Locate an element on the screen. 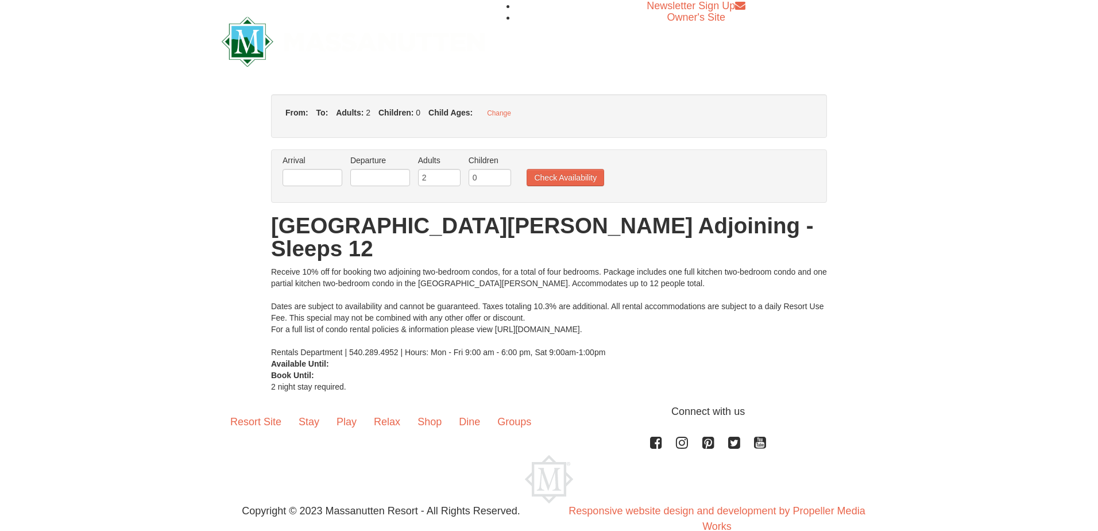 The width and height of the screenshot is (1098, 531). button: Change is located at coordinates (499, 113).